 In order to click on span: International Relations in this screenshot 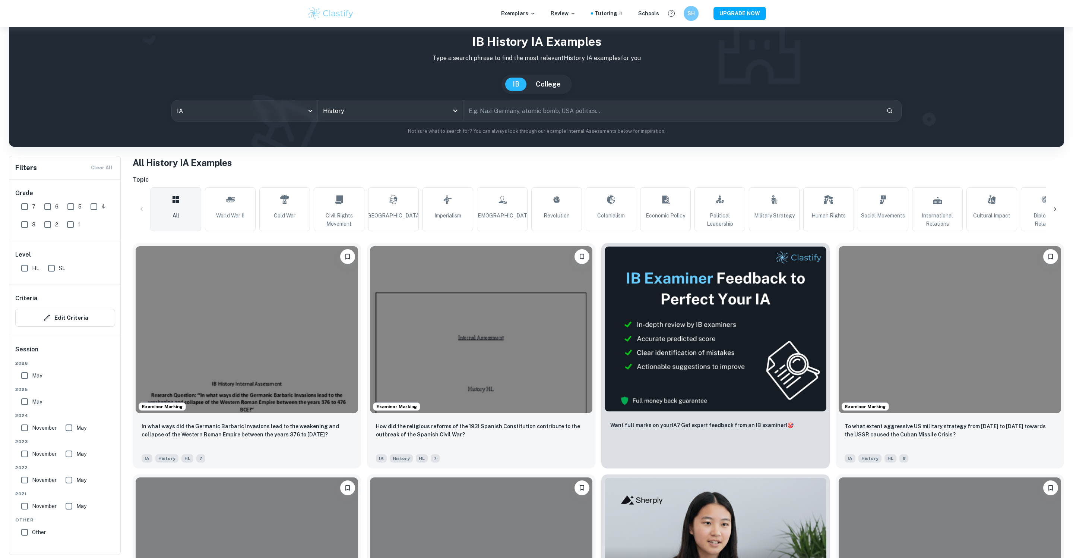, I will do `click(938, 220)`.